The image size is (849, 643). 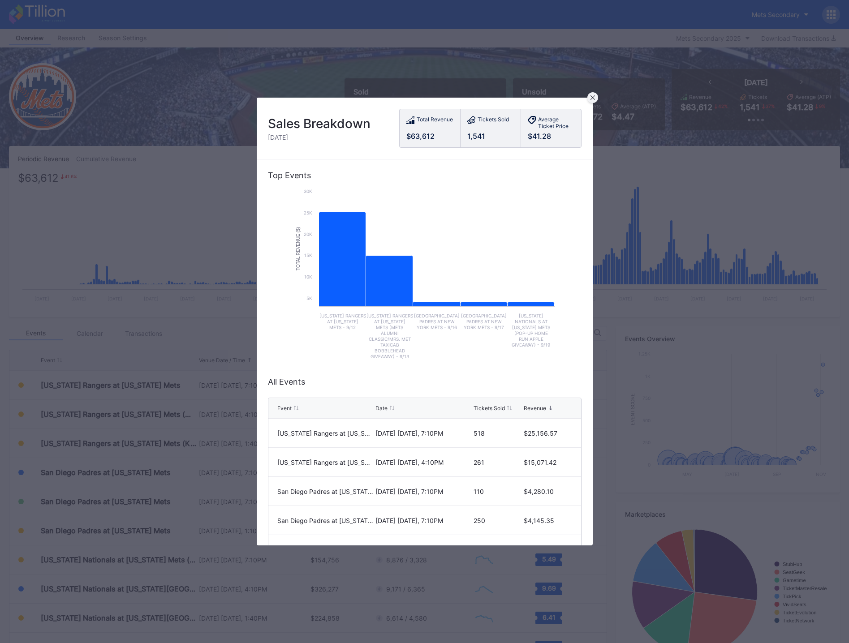 What do you see at coordinates (298, 249) in the screenshot?
I see `text: Total Revenue ($)` at bounding box center [298, 249].